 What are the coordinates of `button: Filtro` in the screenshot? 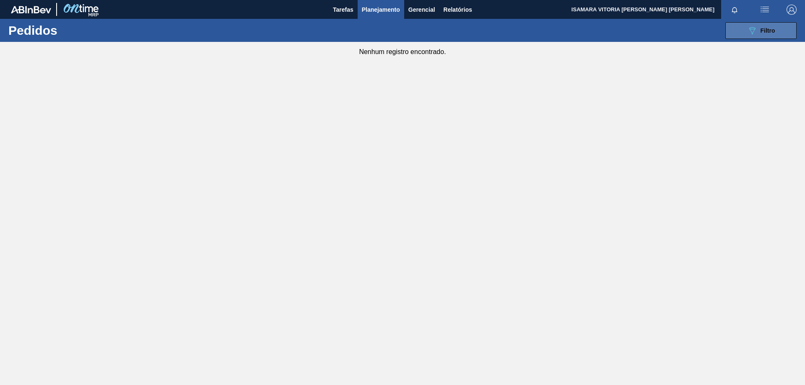 It's located at (761, 31).